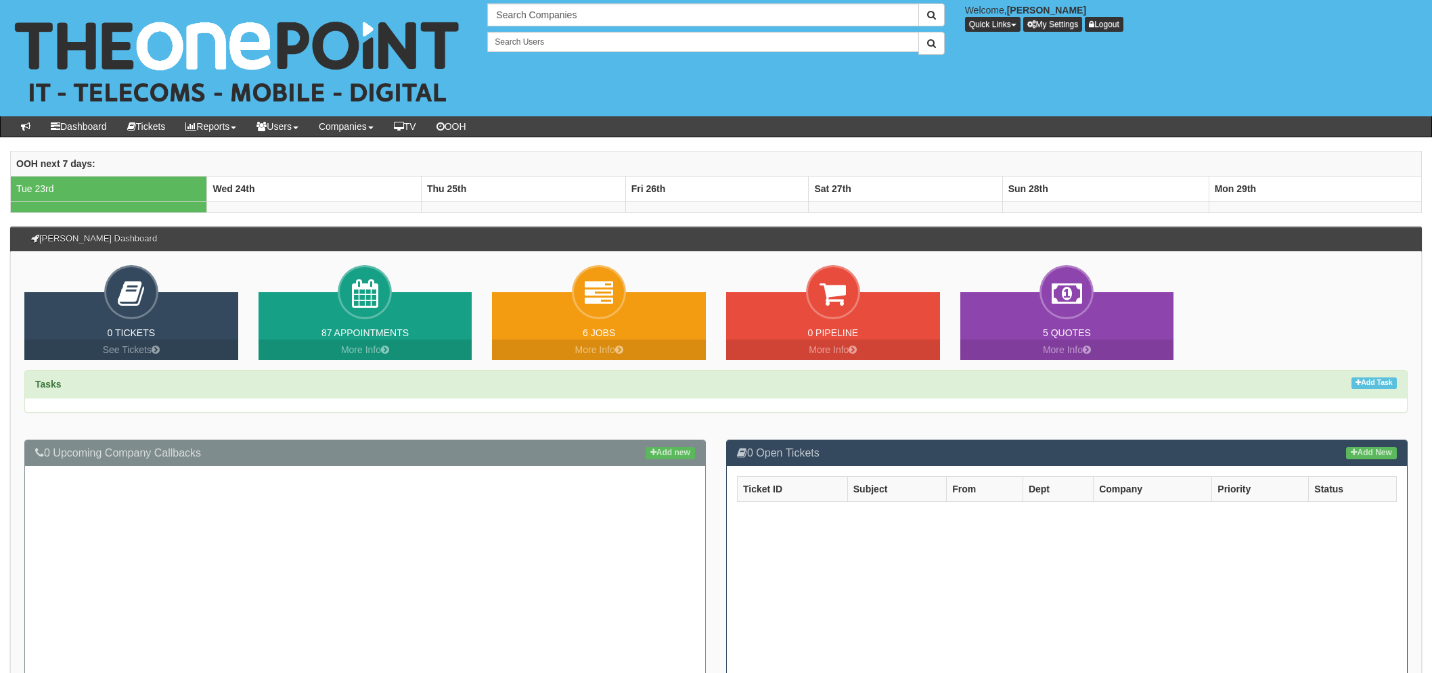 This screenshot has height=673, width=1432. I want to click on a: See Tickets, so click(131, 350).